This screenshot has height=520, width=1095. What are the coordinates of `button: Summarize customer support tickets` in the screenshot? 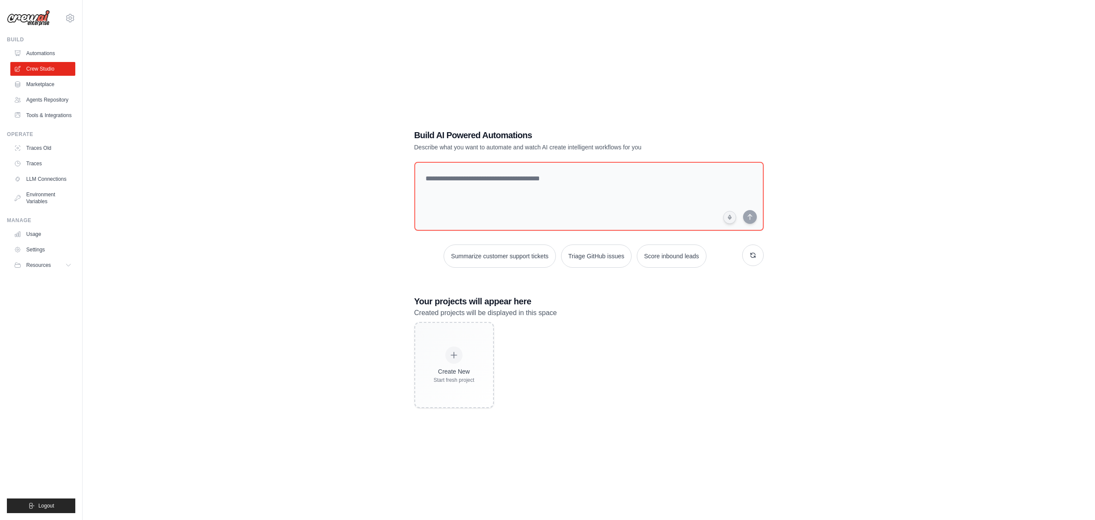 It's located at (500, 256).